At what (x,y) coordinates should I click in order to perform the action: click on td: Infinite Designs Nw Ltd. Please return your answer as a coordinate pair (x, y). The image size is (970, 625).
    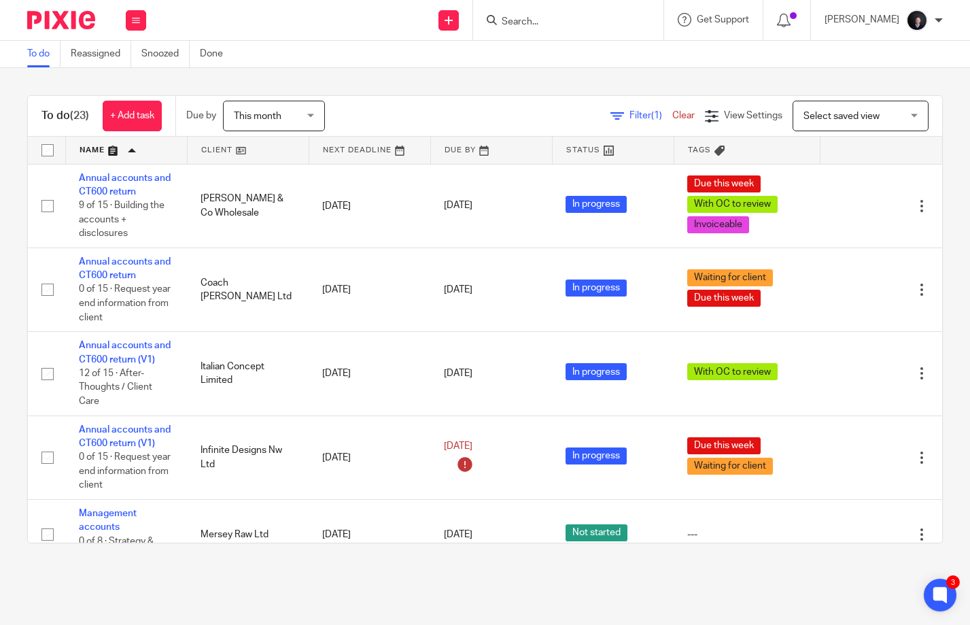
    Looking at the image, I should click on (247, 457).